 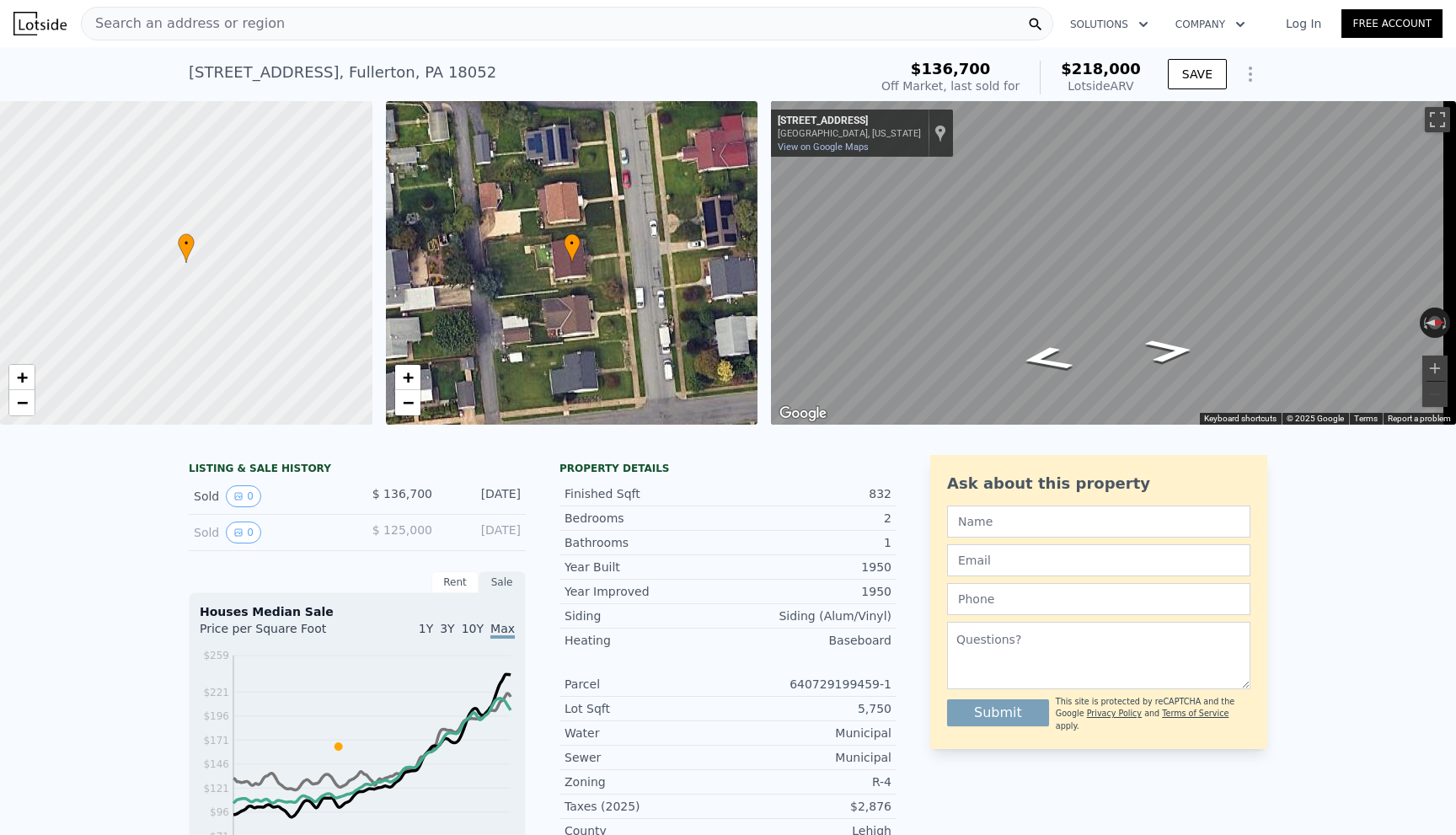 What do you see at coordinates (1098, 599) in the screenshot?
I see `input: Phone` at bounding box center [1098, 599].